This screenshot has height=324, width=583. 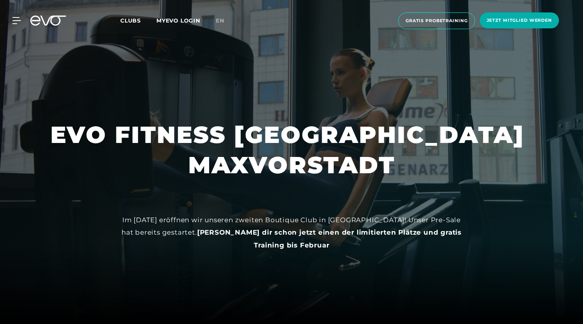 What do you see at coordinates (225, 21) in the screenshot?
I see `a: en` at bounding box center [225, 21].